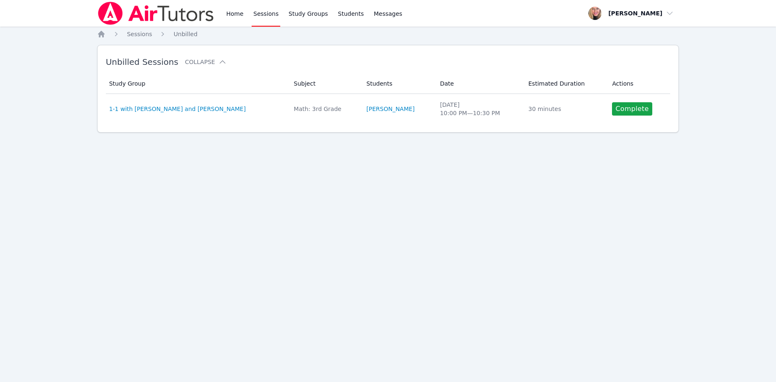 This screenshot has width=776, height=382. What do you see at coordinates (185, 34) in the screenshot?
I see `a: Unbilled` at bounding box center [185, 34].